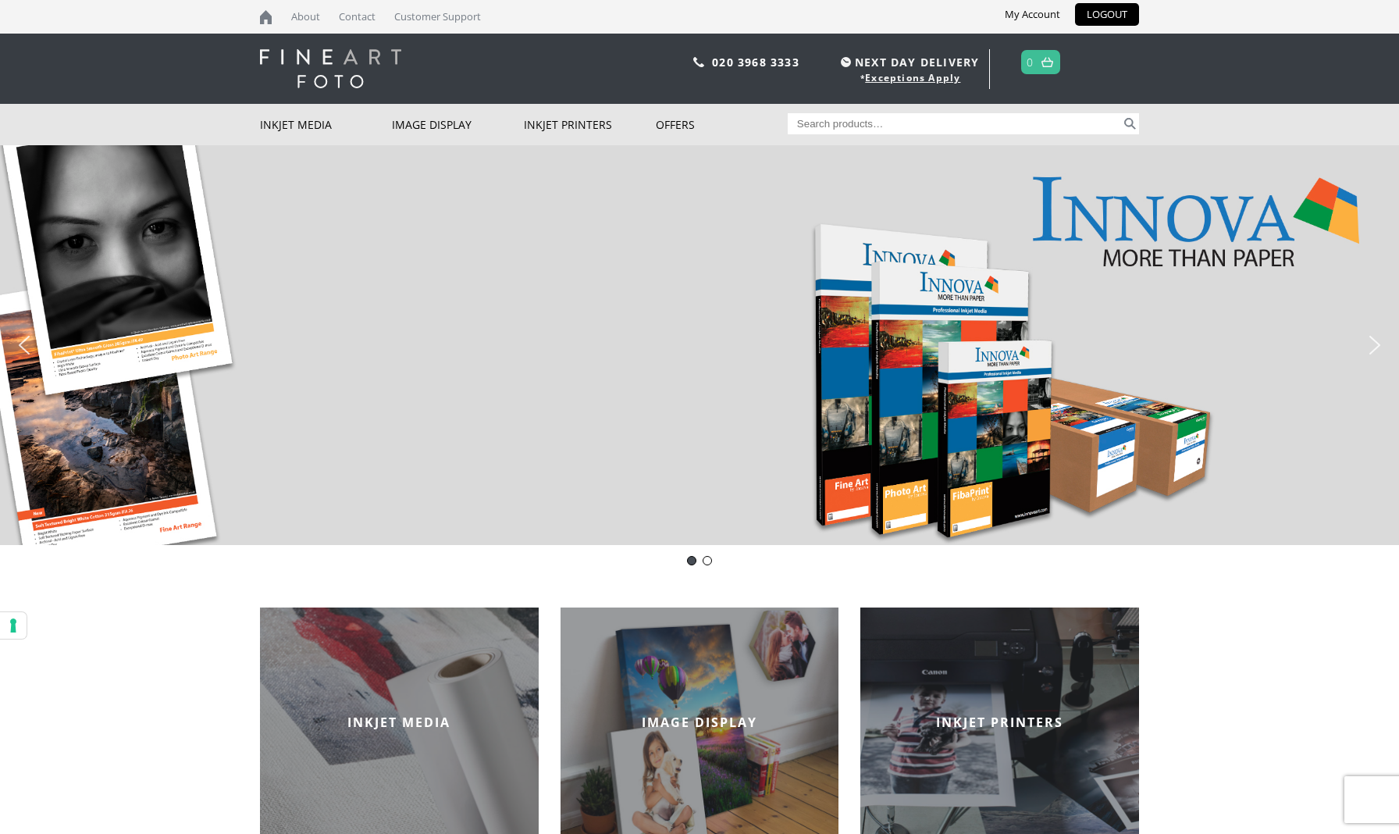 This screenshot has width=1399, height=834. Describe the element at coordinates (590, 124) in the screenshot. I see `a: Inkjet Printers` at that location.